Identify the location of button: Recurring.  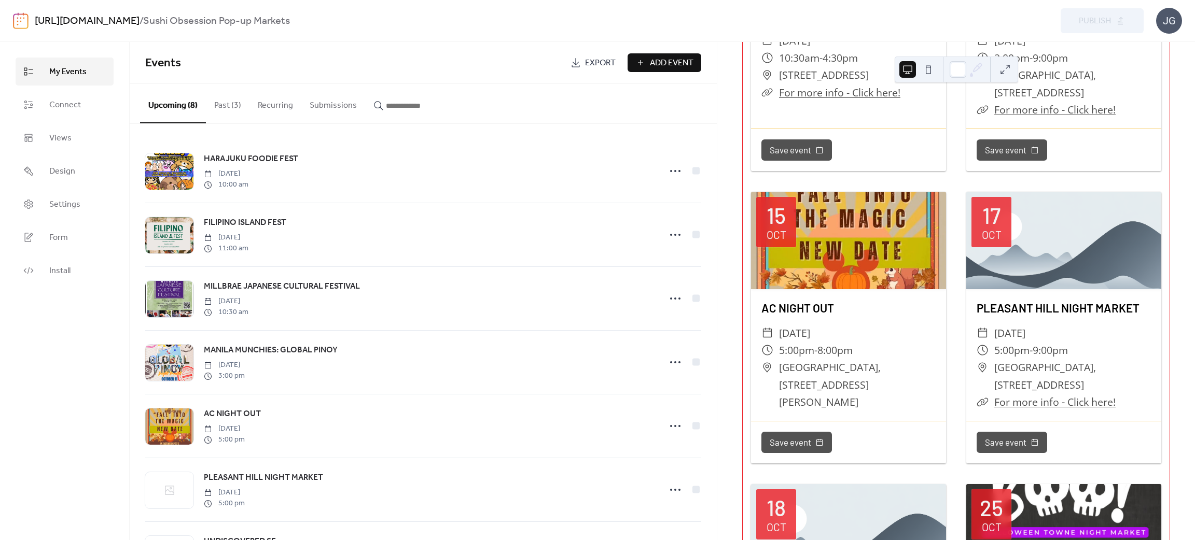
(275, 103).